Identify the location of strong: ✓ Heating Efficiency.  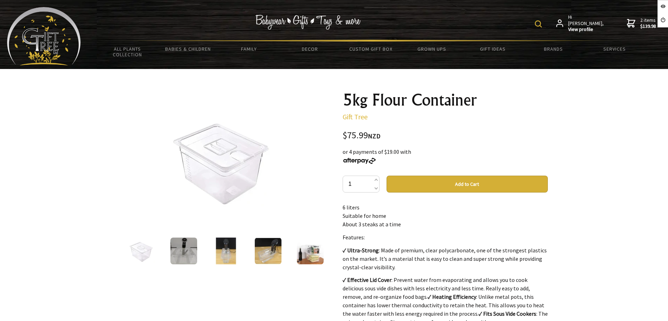
(452, 296).